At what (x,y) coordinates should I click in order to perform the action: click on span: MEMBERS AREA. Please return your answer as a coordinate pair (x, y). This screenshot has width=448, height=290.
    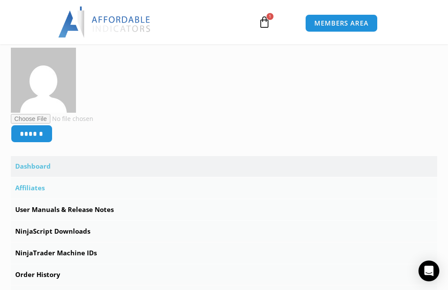
    Looking at the image, I should click on (341, 23).